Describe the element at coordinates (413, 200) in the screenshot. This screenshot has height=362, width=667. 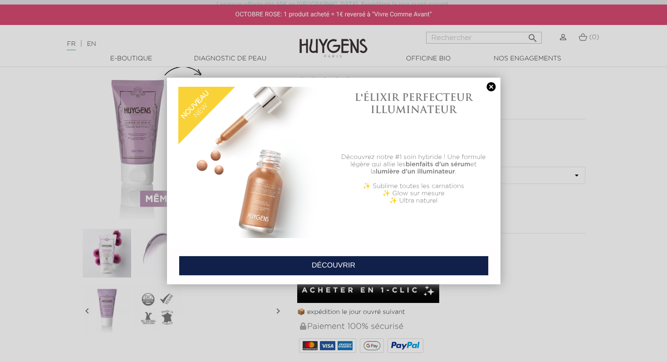
I see `p: ✨ Ultra naturel` at that location.